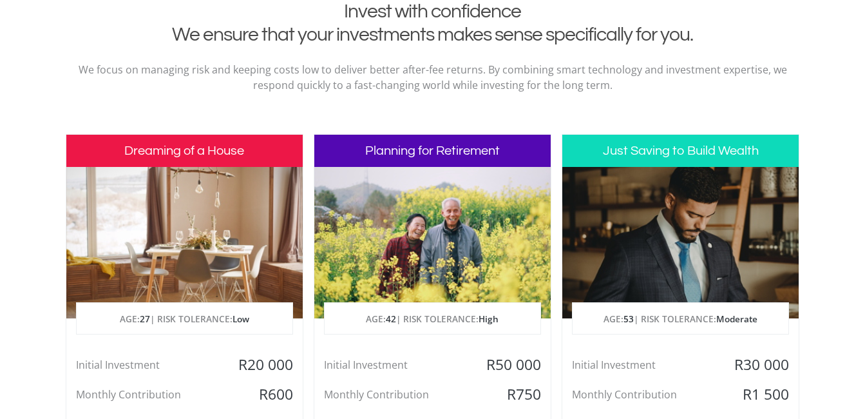  I want to click on span: 42, so click(391, 318).